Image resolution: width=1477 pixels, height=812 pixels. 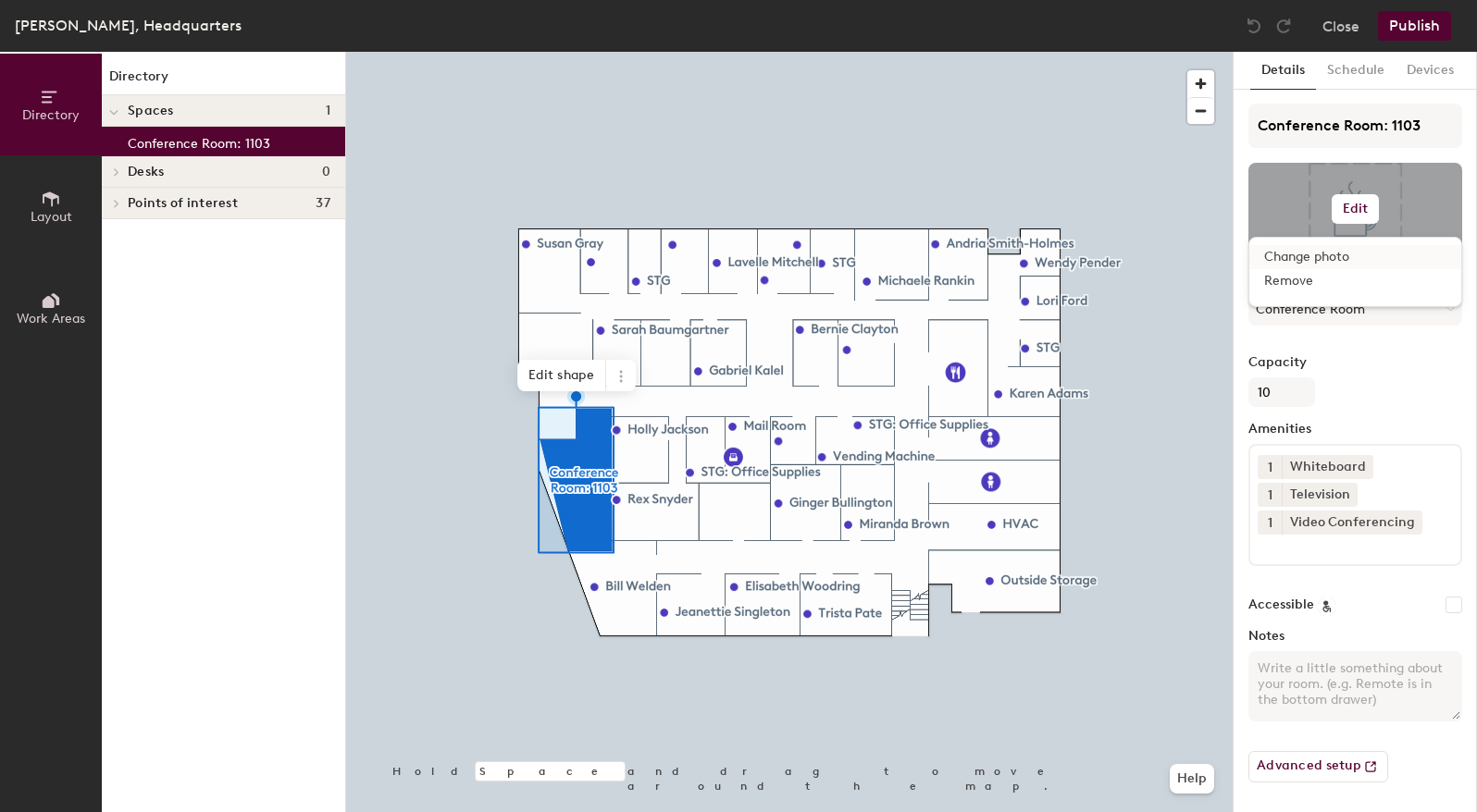 What do you see at coordinates (183, 203) in the screenshot?
I see `span: Points of interest` at bounding box center [183, 203].